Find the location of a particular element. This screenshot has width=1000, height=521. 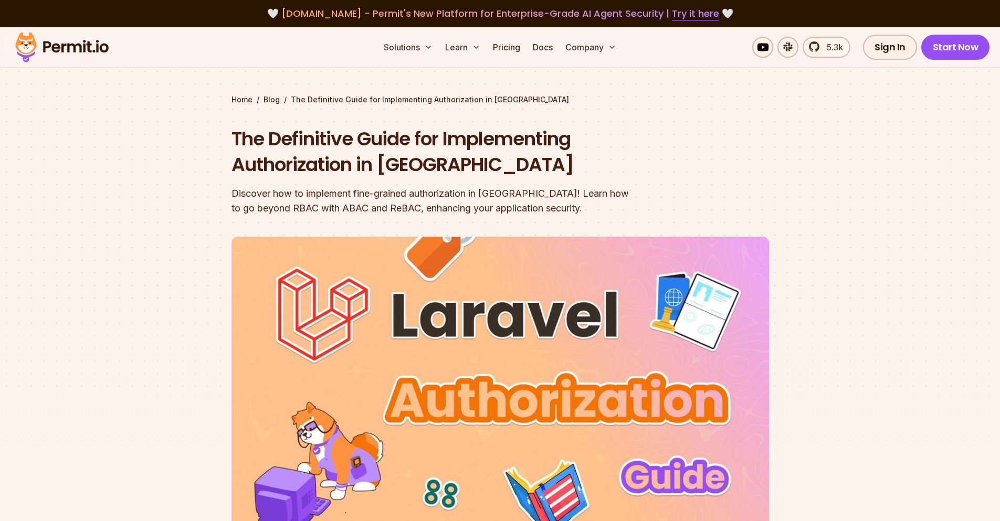

a: Pricing is located at coordinates (506, 47).